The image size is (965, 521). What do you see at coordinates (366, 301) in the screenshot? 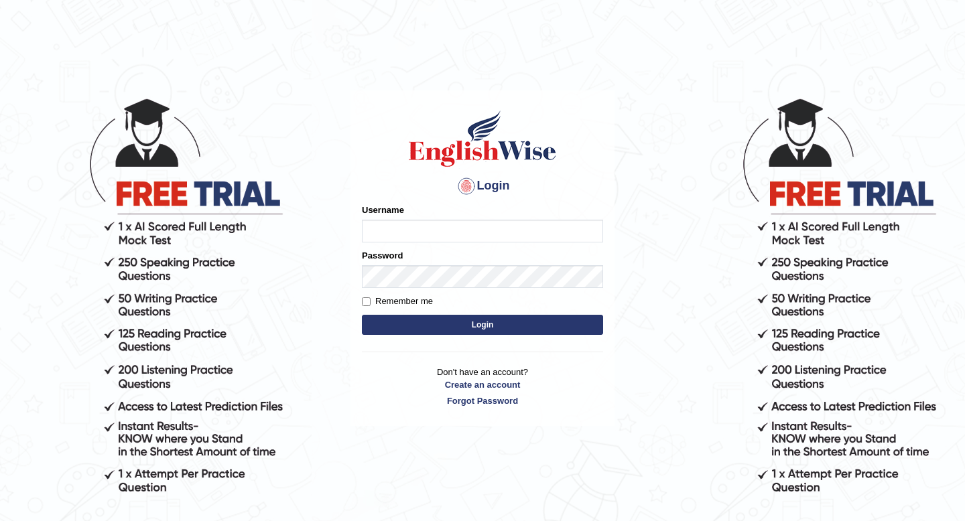
I see `input: Remember me` at bounding box center [366, 301].